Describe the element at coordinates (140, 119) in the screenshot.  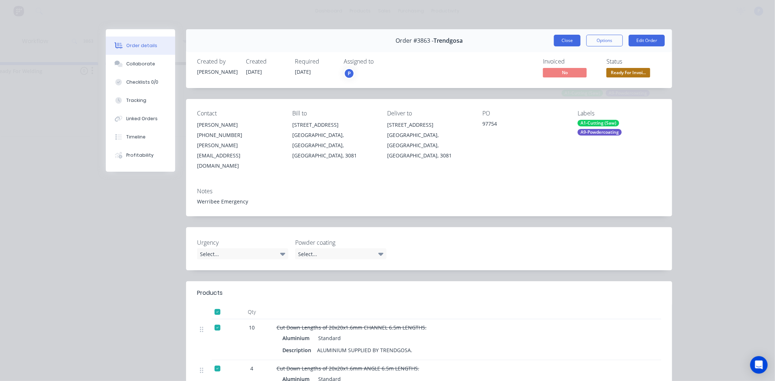
I see `button: Linked Orders` at that location.